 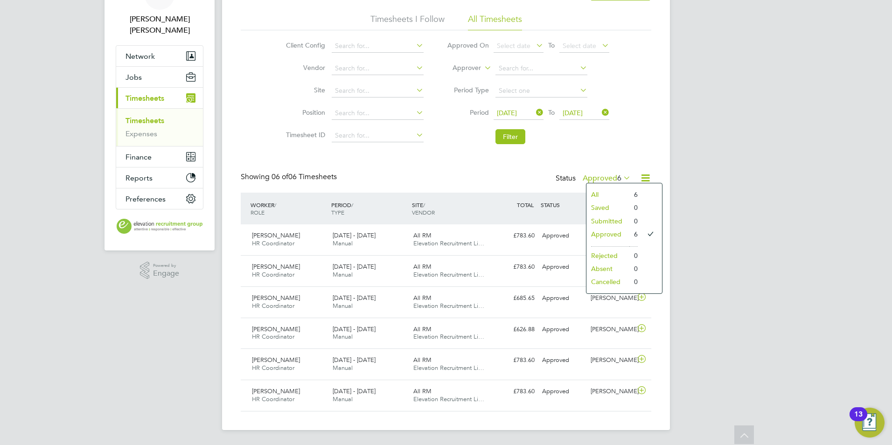 I want to click on a: Powered byEngage, so click(x=160, y=271).